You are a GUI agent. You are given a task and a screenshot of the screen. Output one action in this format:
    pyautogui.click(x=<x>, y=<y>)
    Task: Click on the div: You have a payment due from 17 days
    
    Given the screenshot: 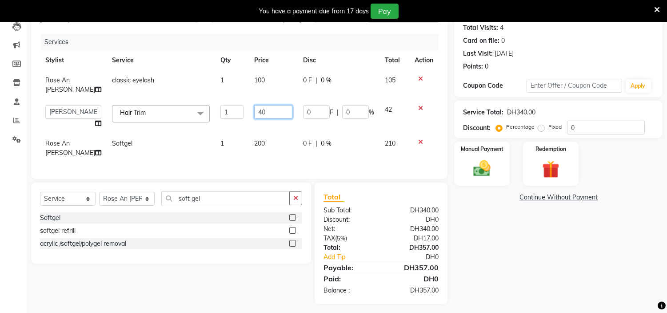 What is the action you would take?
    pyautogui.click(x=314, y=11)
    